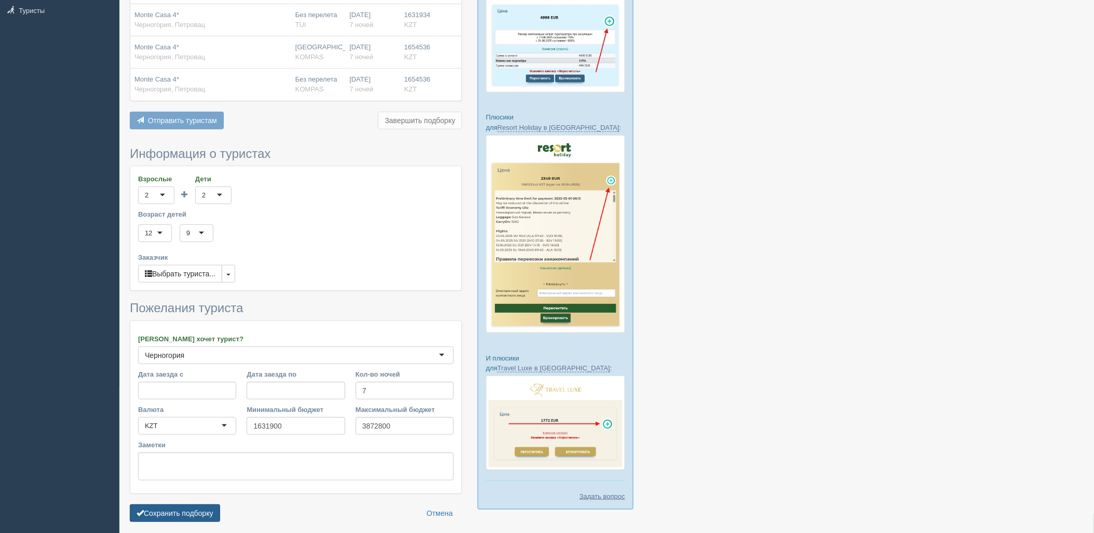 Image resolution: width=1094 pixels, height=533 pixels. Describe the element at coordinates (295, 374) in the screenshot. I see `label: Дата заезда по` at that location.